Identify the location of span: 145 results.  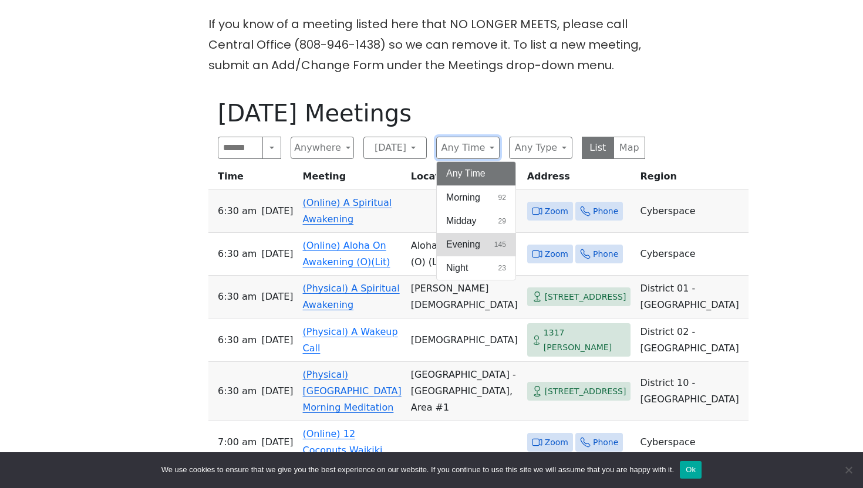
(500, 245).